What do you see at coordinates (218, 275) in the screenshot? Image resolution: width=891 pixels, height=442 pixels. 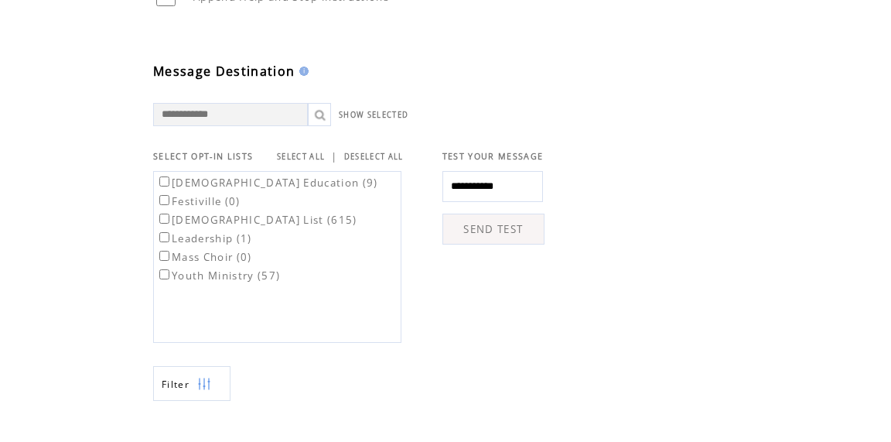 I see `label: Youth Ministry (57)` at bounding box center [218, 275].